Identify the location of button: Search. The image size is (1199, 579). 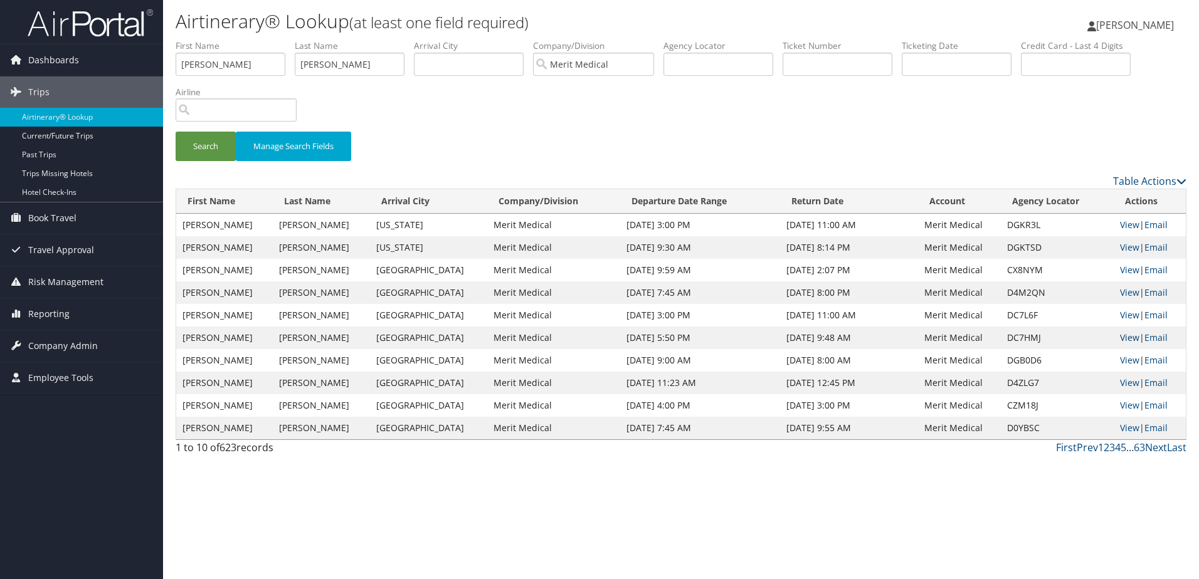
(206, 146).